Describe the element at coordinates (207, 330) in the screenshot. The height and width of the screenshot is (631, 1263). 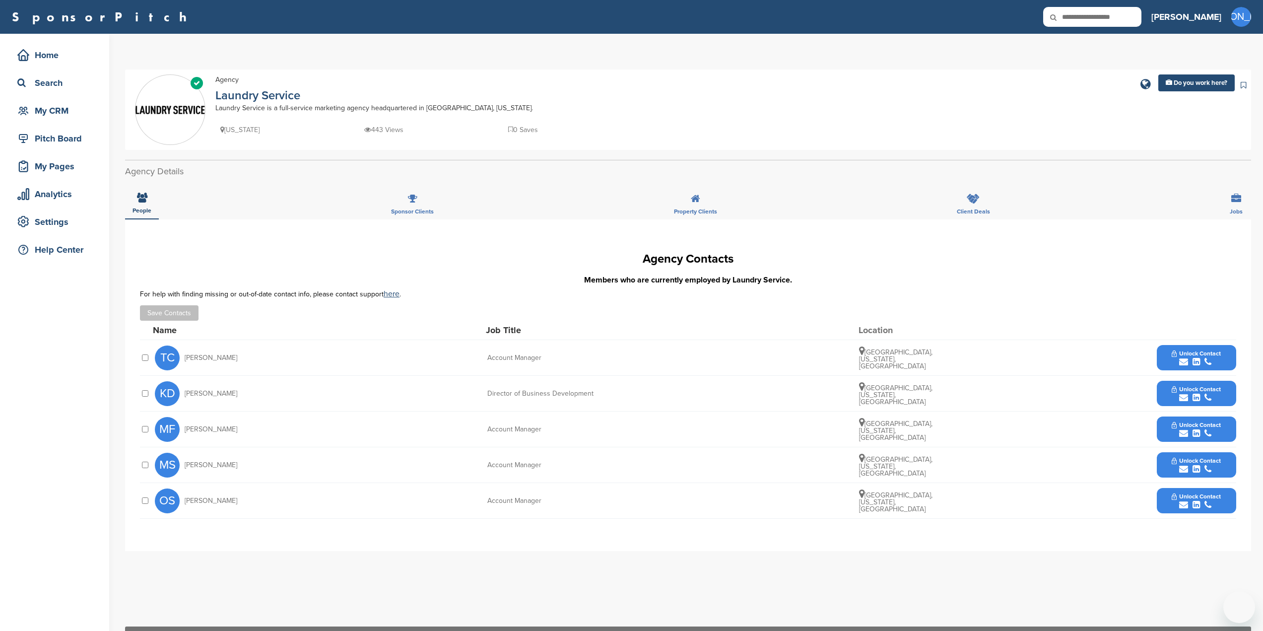
I see `div: Name` at that location.